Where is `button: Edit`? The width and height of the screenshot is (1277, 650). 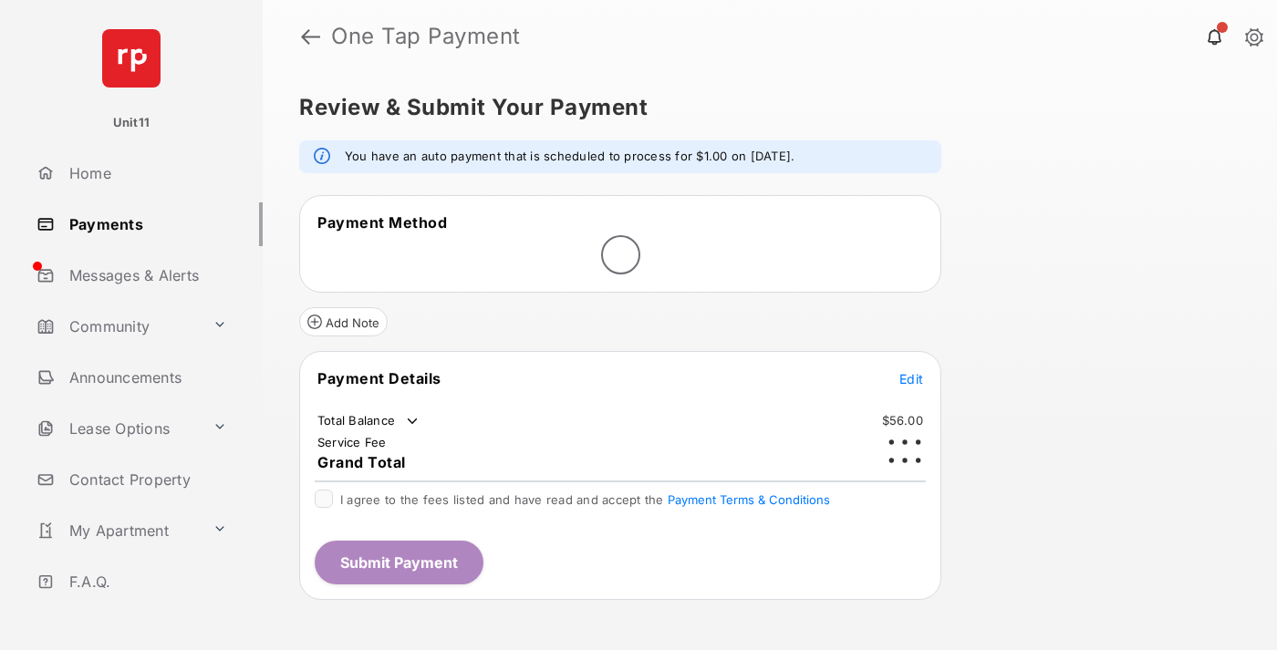
button: Edit is located at coordinates (911, 378).